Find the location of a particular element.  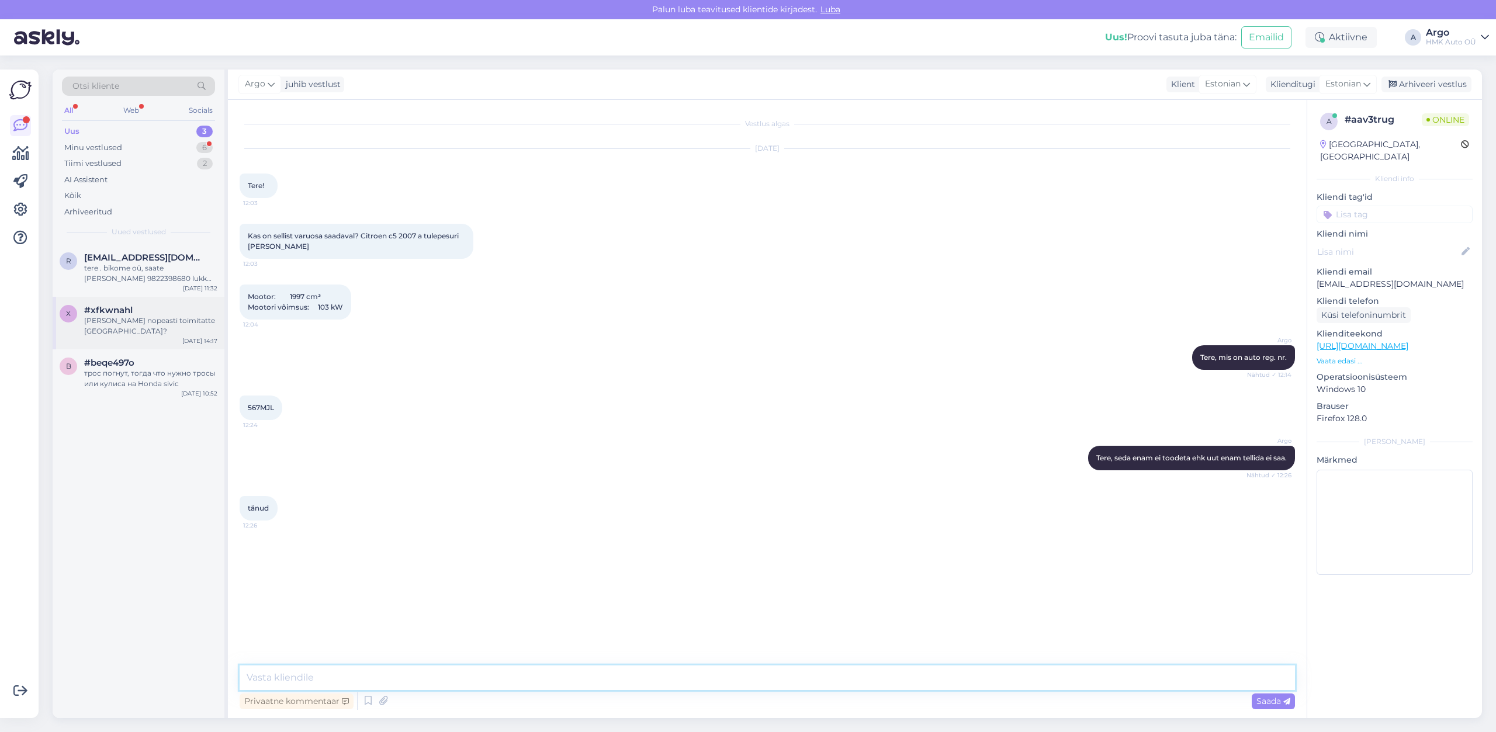

p: Kliendi telefon is located at coordinates (1394, 301).